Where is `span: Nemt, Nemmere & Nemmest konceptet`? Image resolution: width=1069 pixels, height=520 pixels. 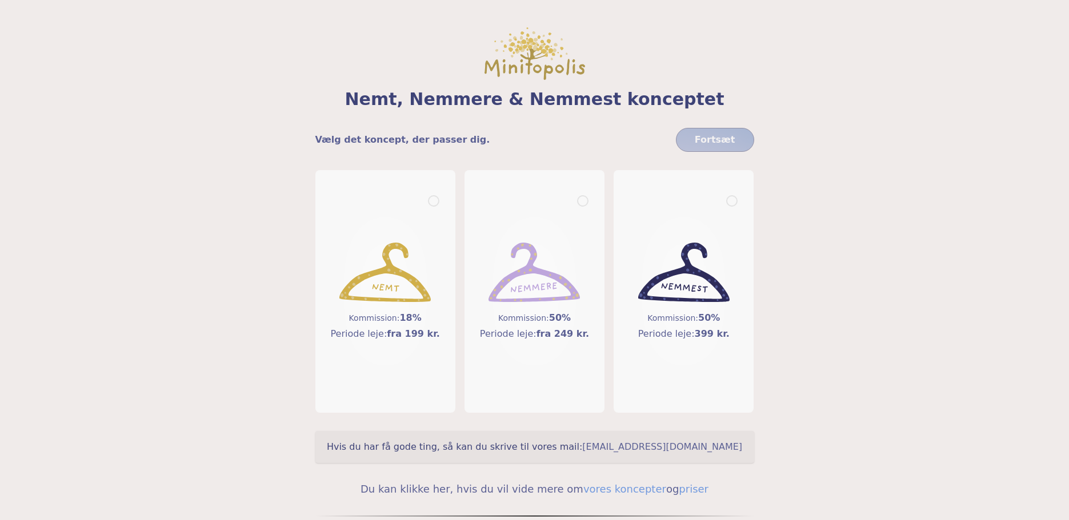 span: Nemt, Nemmere & Nemmest konceptet is located at coordinates (535, 99).